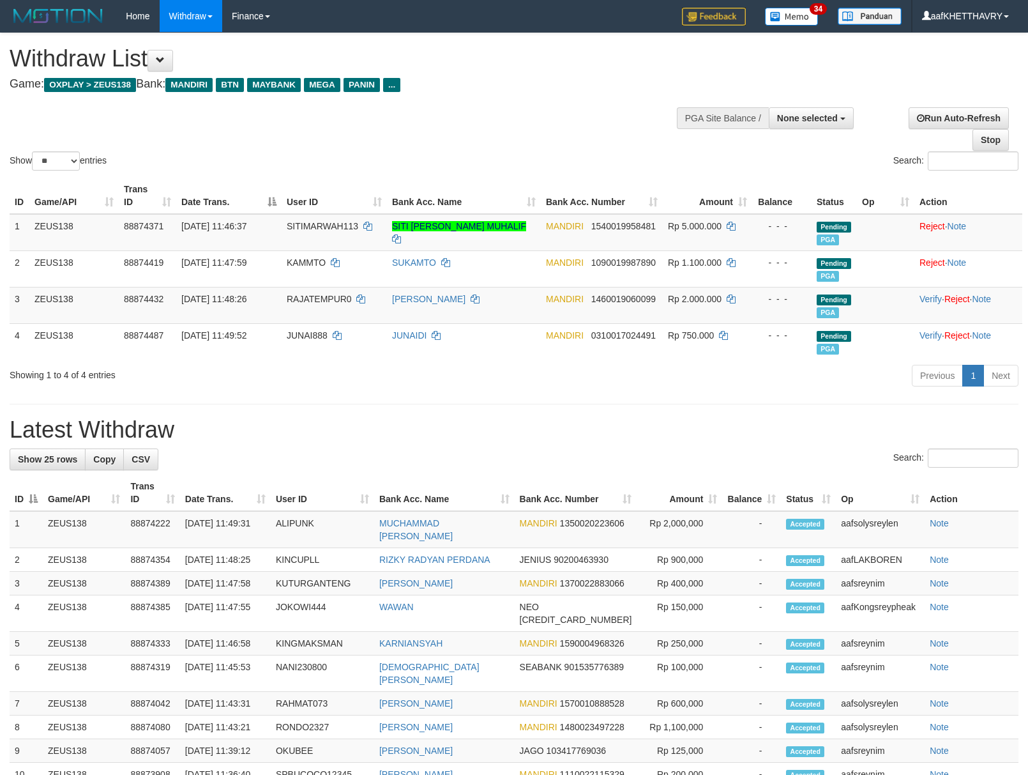  Describe the element at coordinates (152, 643) in the screenshot. I see `td: 88874333` at that location.